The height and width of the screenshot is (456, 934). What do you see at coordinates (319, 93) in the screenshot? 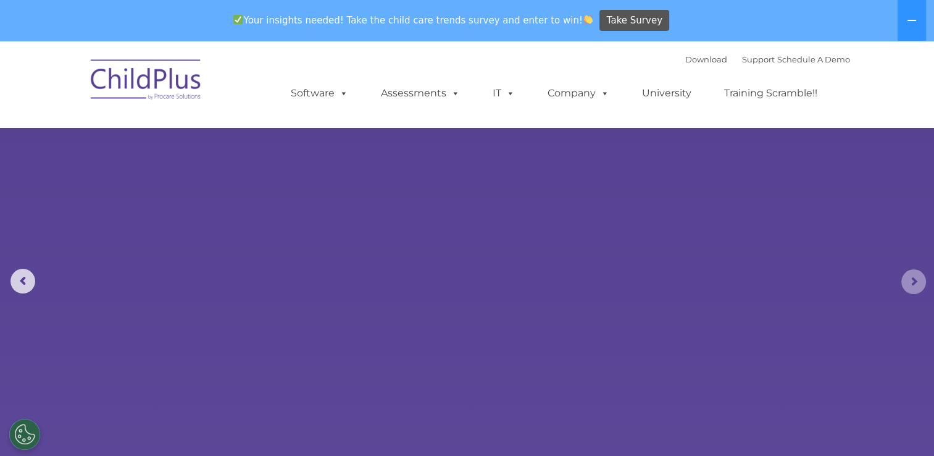
I see `a: Software` at bounding box center [319, 93].